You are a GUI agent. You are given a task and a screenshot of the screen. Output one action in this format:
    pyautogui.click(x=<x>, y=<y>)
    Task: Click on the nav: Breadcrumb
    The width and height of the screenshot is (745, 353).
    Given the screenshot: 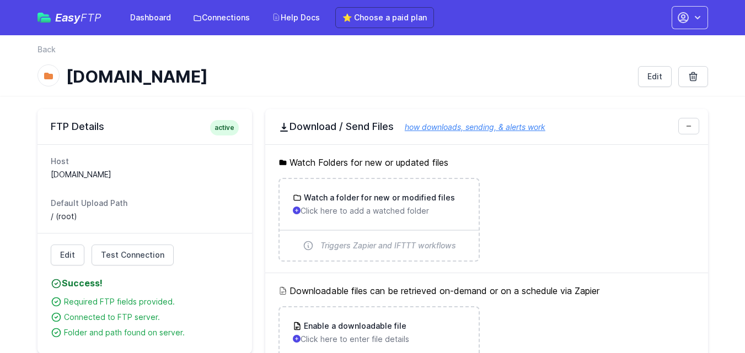 What is the action you would take?
    pyautogui.click(x=373, y=53)
    